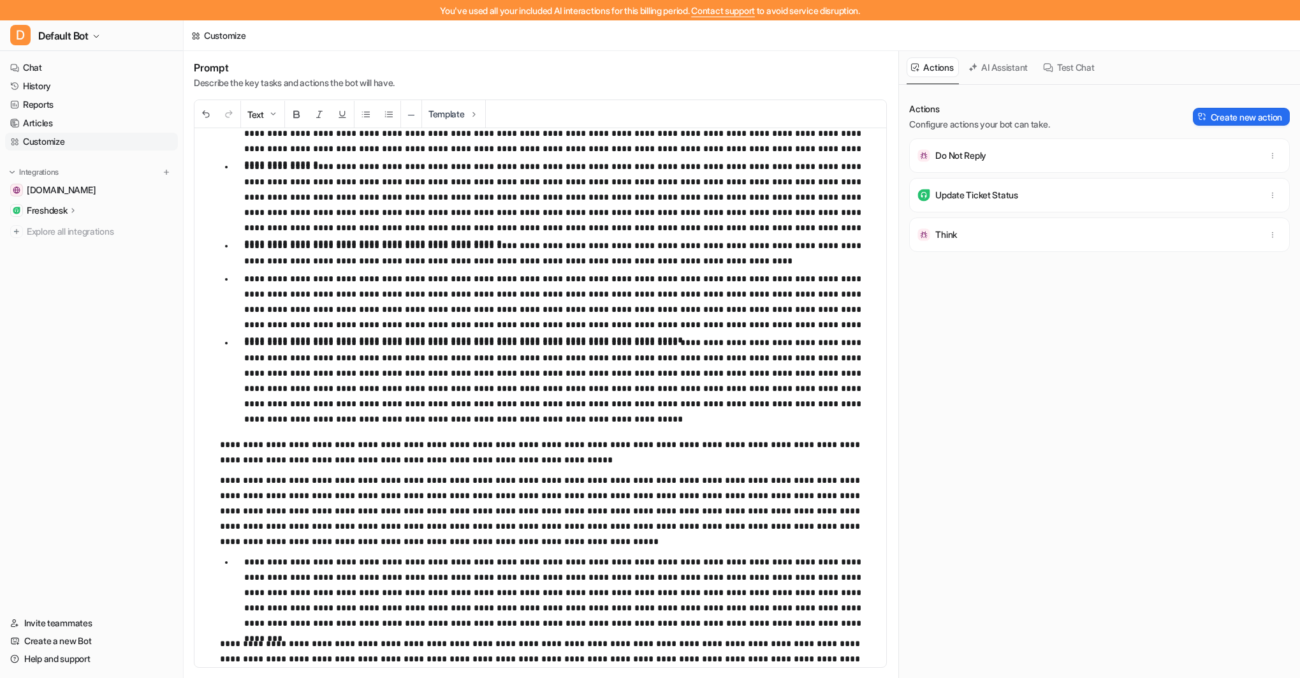 The height and width of the screenshot is (678, 1300). What do you see at coordinates (294, 83) in the screenshot?
I see `p: Describe the key tasks and actions the bot will have.` at bounding box center [294, 83].